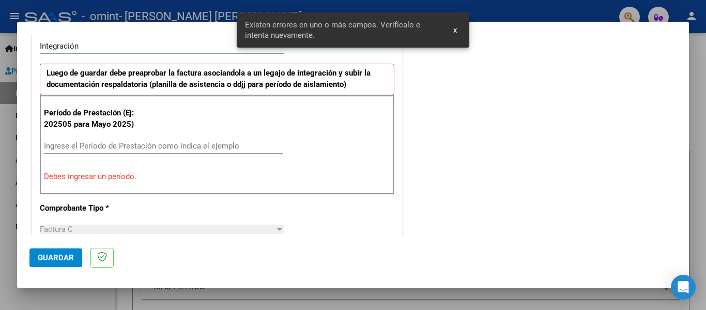 The image size is (706, 310). I want to click on span: Factura C, so click(56, 229).